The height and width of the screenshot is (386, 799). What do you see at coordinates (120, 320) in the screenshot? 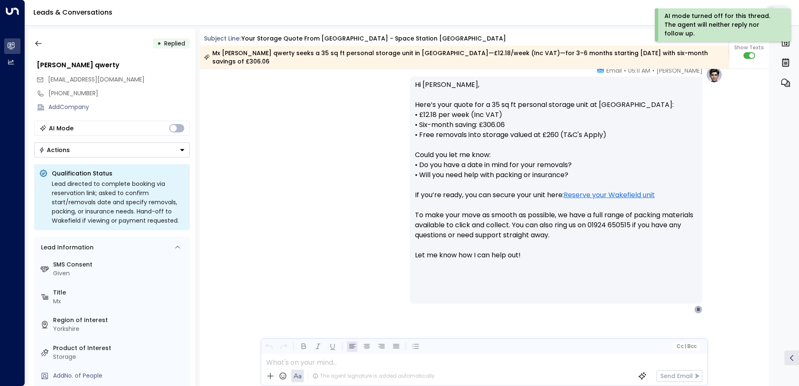
I see `label: Region of Interest` at bounding box center [120, 320].